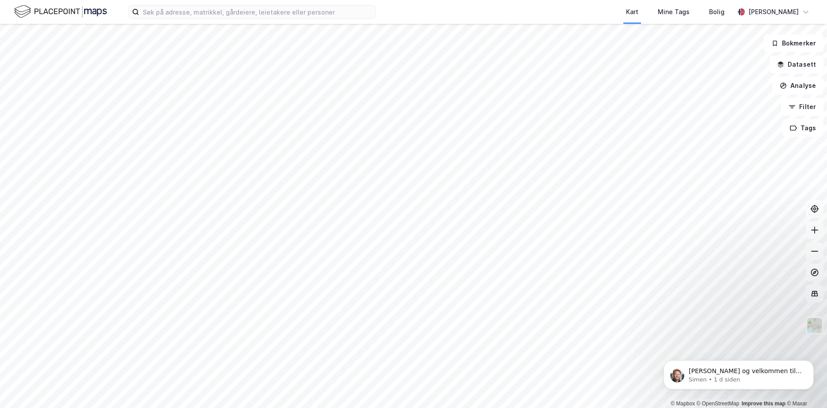 This screenshot has height=408, width=827. I want to click on button: Tags, so click(803, 128).